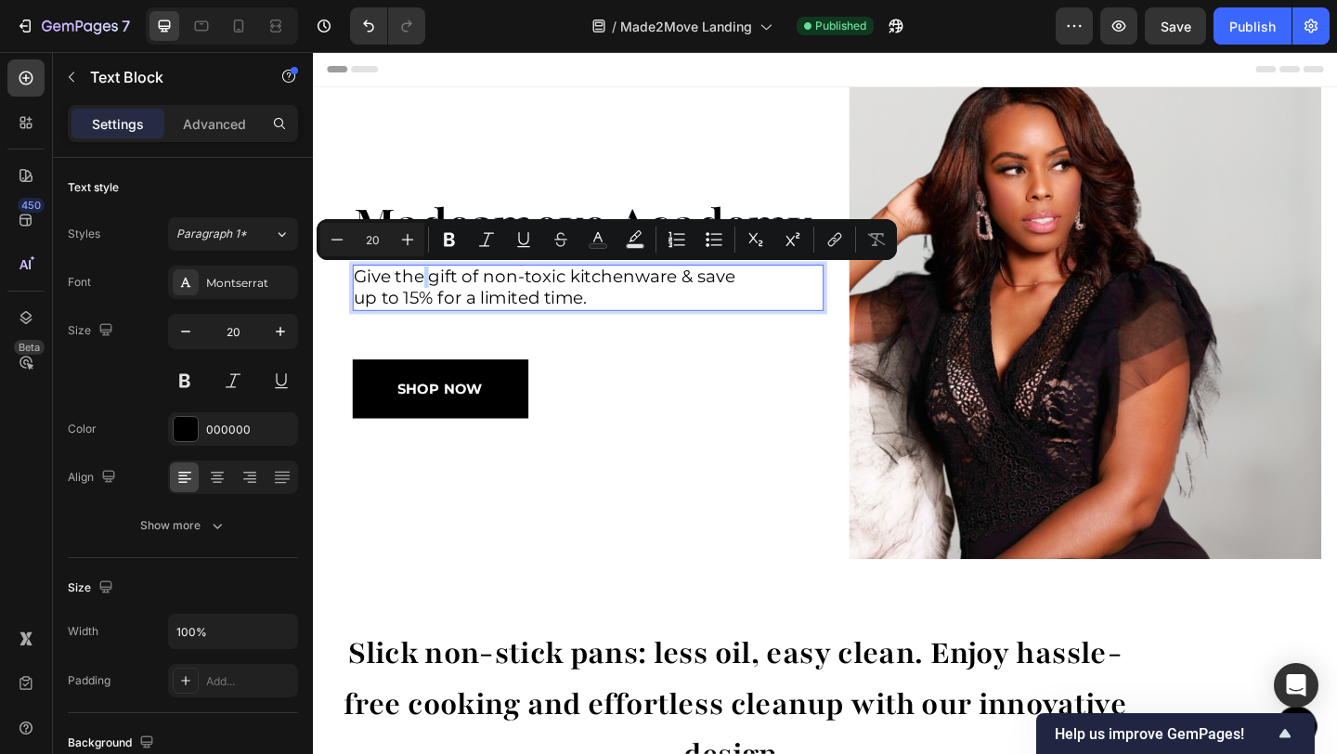 Image resolution: width=1337 pixels, height=754 pixels. What do you see at coordinates (299, 188) in the screenshot?
I see `h1: made2move academy` at bounding box center [299, 188].